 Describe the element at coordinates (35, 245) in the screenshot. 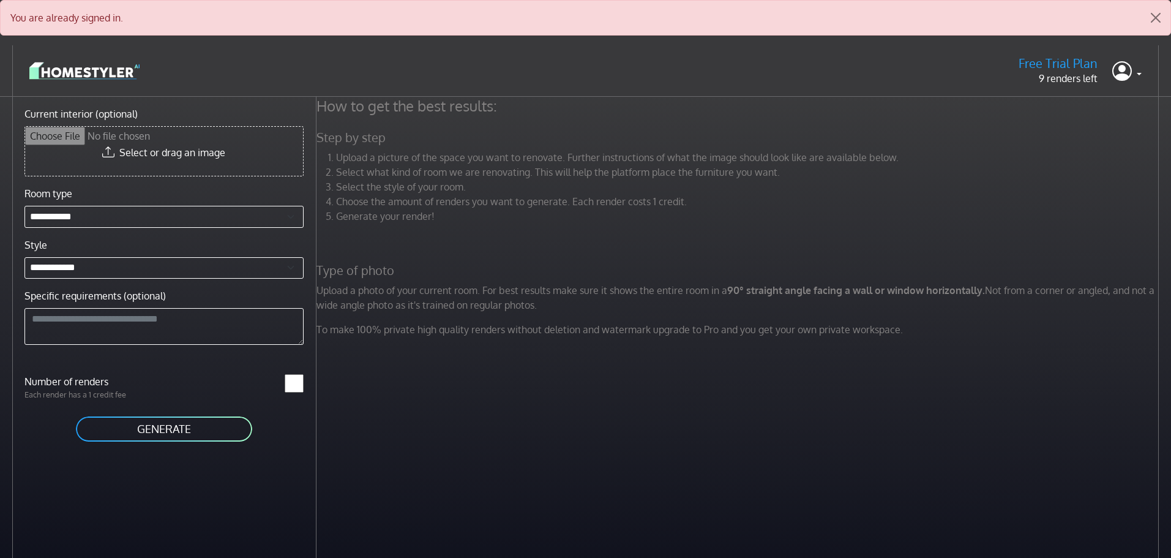

I see `label: Style` at that location.